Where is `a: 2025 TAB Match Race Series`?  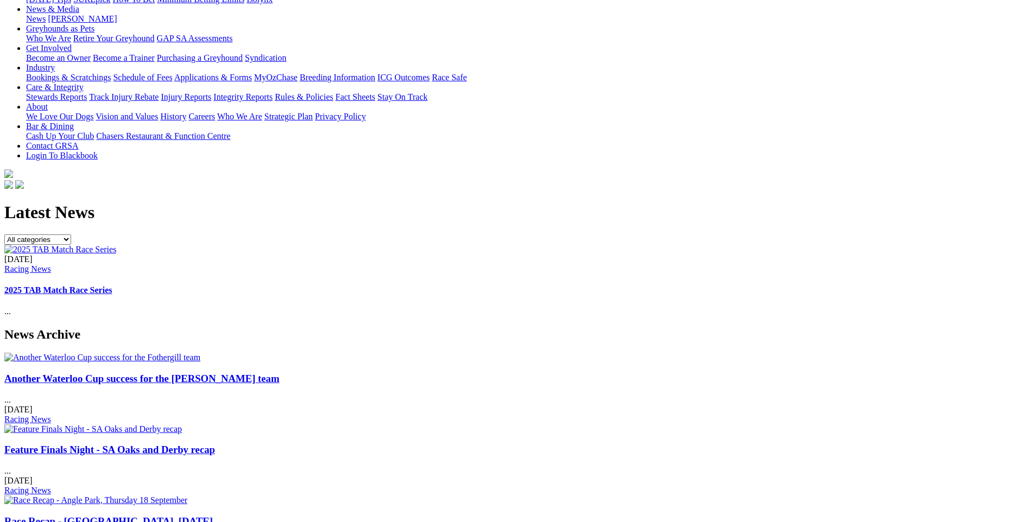 a: 2025 TAB Match Race Series is located at coordinates (58, 290).